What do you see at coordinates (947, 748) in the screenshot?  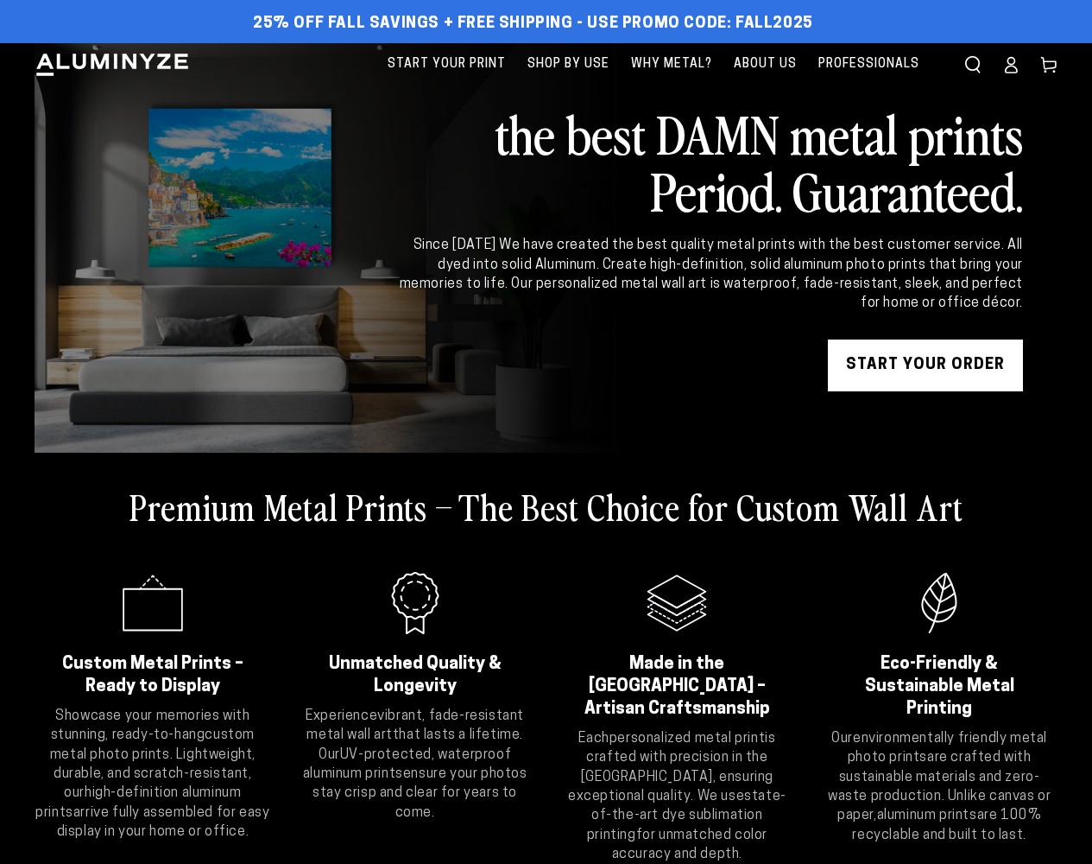 I see `strong: environmentally friendly metal photo prints` at bounding box center [947, 748].